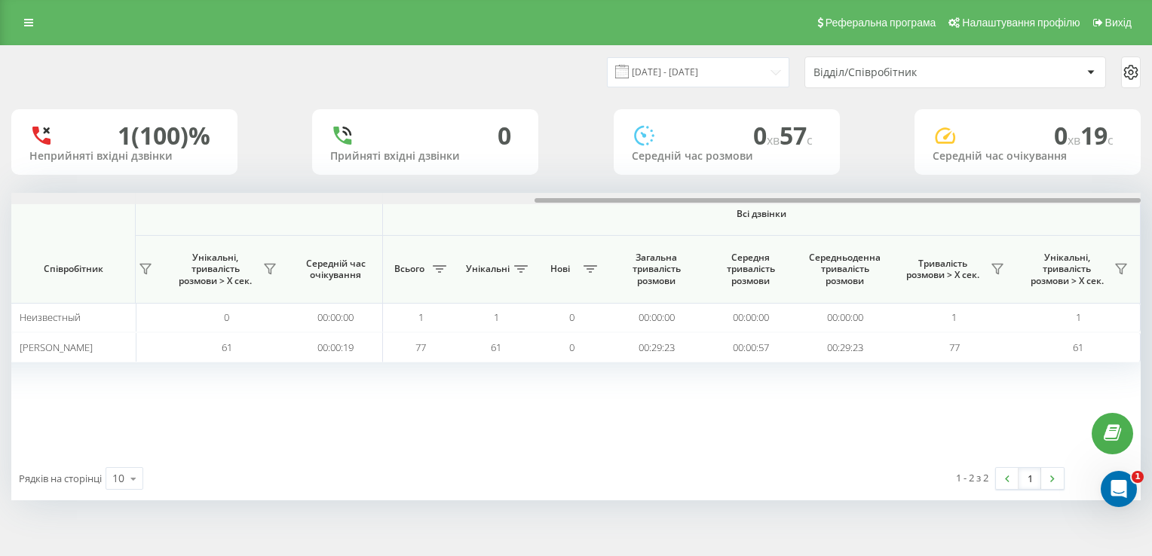 Image resolution: width=1152 pixels, height=556 pixels. Describe the element at coordinates (761, 214) in the screenshot. I see `span: Всі дзвінки` at that location.